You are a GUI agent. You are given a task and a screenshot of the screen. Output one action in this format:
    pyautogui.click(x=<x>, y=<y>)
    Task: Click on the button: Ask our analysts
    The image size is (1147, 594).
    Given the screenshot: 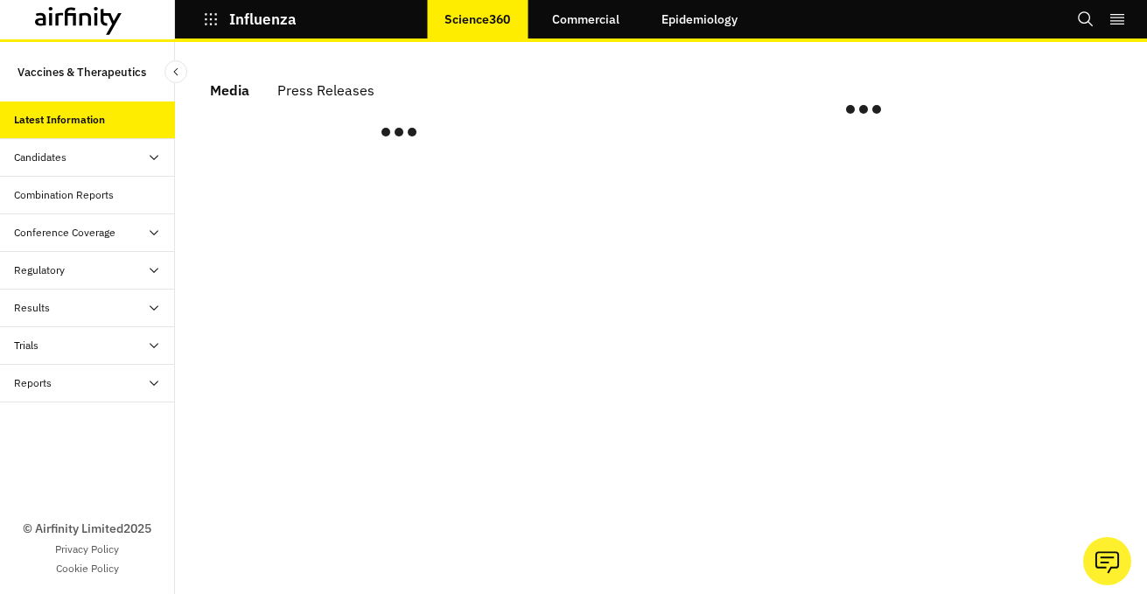 What is the action you would take?
    pyautogui.click(x=1106, y=561)
    